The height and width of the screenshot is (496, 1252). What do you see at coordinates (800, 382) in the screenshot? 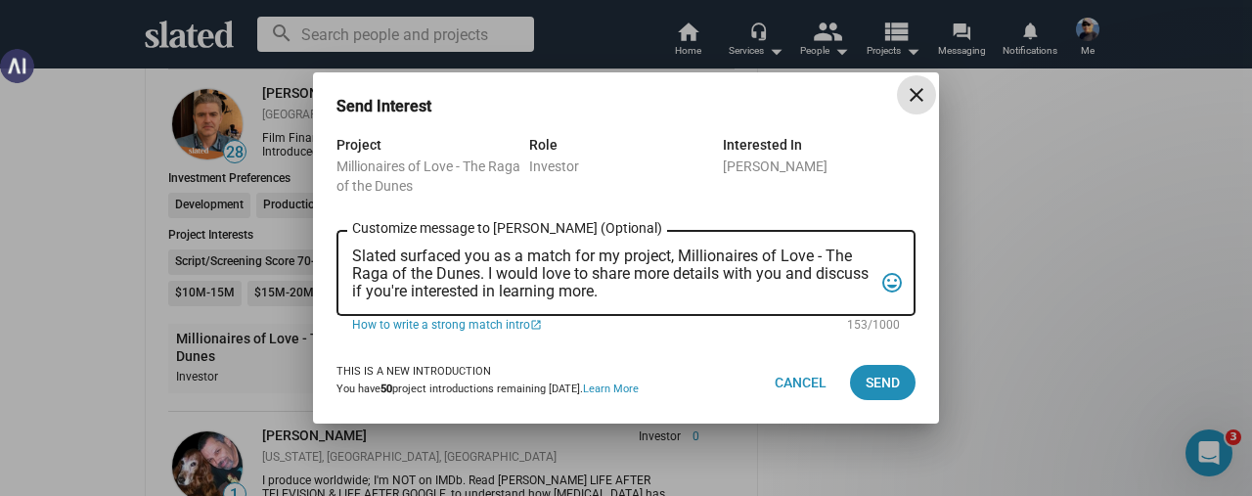
I see `span: Cancel` at bounding box center [800, 382].